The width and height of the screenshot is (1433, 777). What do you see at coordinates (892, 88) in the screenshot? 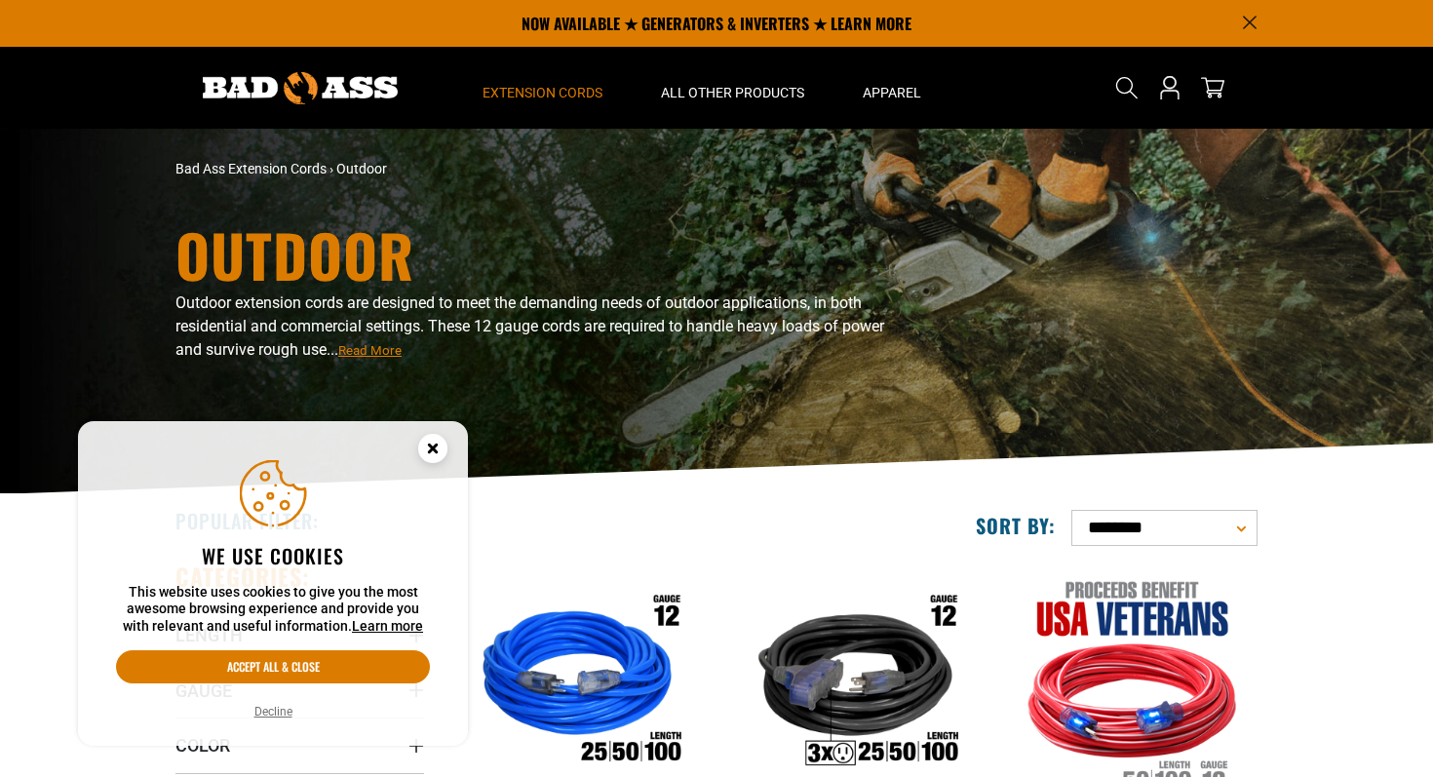
I see `summary: Apparel` at bounding box center [892, 88].